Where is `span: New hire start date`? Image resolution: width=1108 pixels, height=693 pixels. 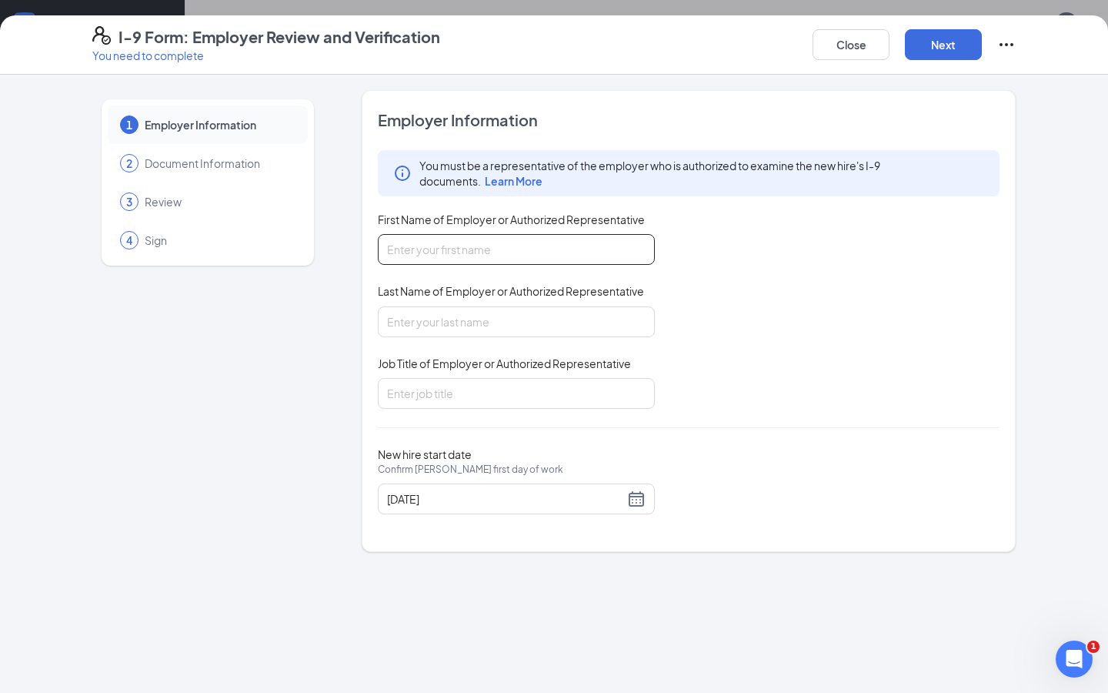 span: New hire start date is located at coordinates (470, 469).